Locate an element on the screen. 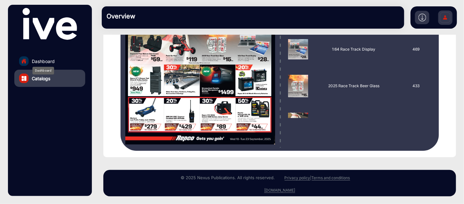 The height and width of the screenshot is (204, 464). a: Dashboard is located at coordinates (50, 61).